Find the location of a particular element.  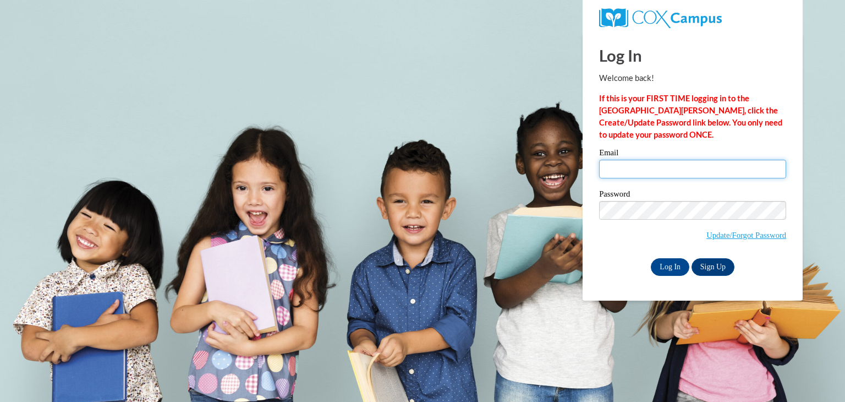

a: Update/Forgot Password is located at coordinates (746, 235).